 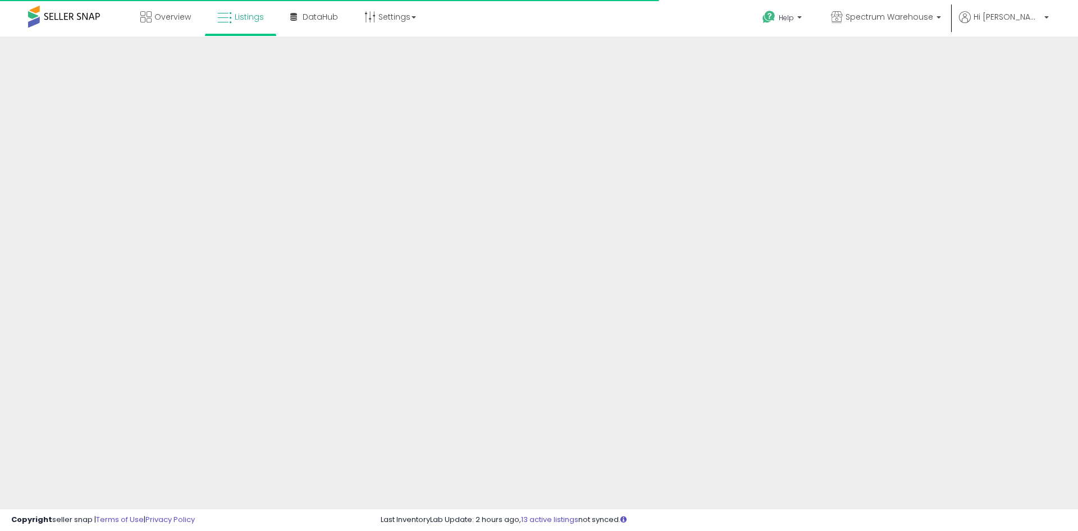 What do you see at coordinates (784, 19) in the screenshot?
I see `a: Help` at bounding box center [784, 19].